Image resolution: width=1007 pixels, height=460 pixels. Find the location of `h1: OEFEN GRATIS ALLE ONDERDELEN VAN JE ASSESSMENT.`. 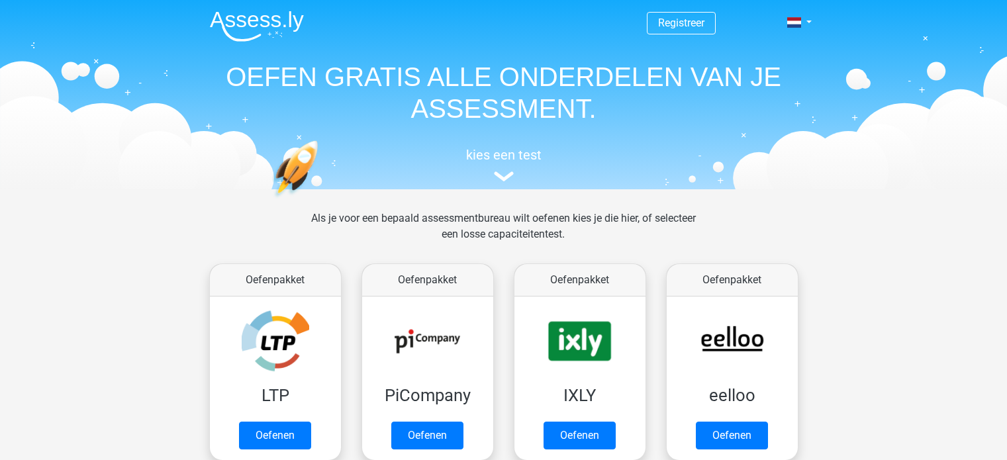

h1: OEFEN GRATIS ALLE ONDERDELEN VAN JE ASSESSMENT. is located at coordinates (504, 93).